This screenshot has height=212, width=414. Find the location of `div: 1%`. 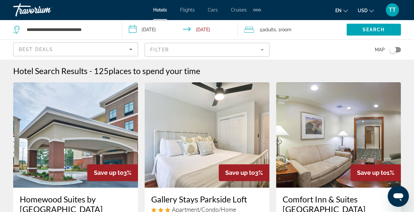

div: 1% is located at coordinates (375, 172).